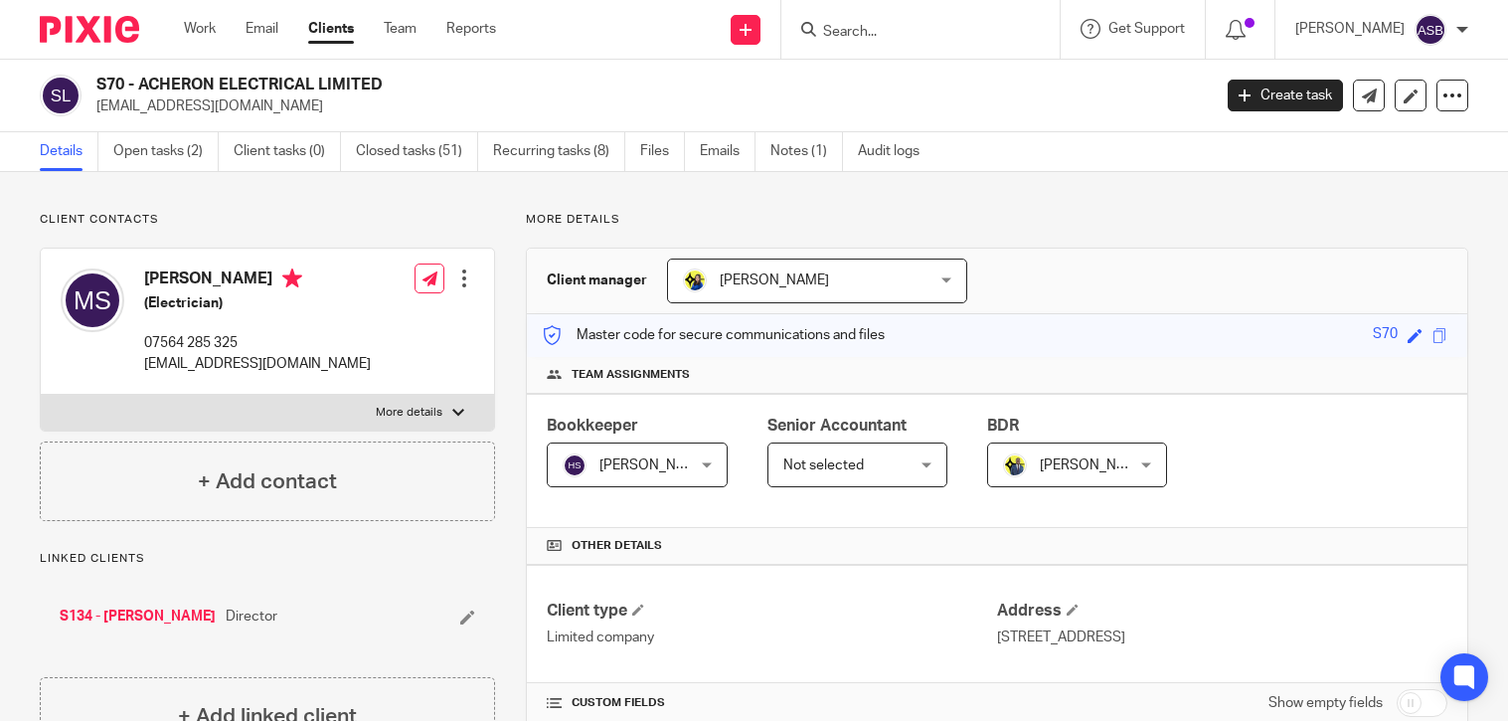 The width and height of the screenshot is (1508, 721). I want to click on h4: CUSTOM FIELDS, so click(771, 703).